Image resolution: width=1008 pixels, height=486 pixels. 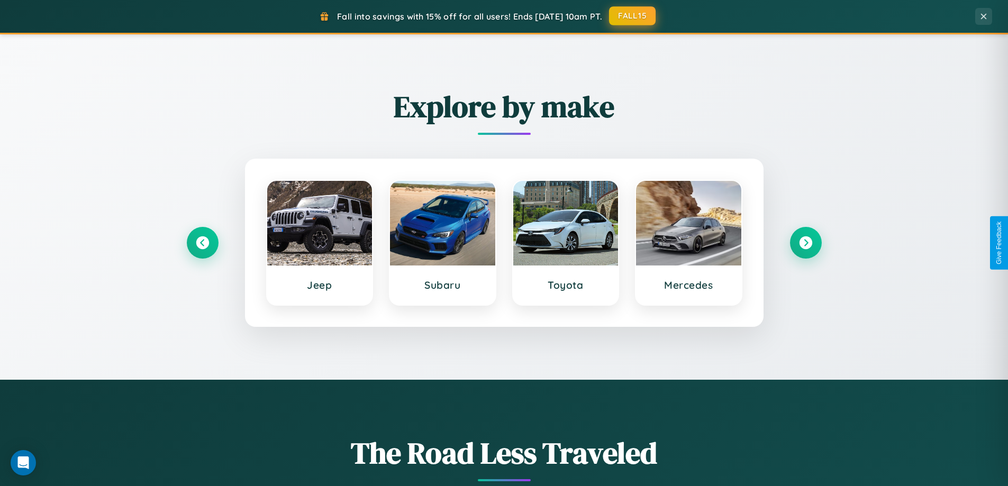 What do you see at coordinates (566, 285) in the screenshot?
I see `h3: Toyota` at bounding box center [566, 285].